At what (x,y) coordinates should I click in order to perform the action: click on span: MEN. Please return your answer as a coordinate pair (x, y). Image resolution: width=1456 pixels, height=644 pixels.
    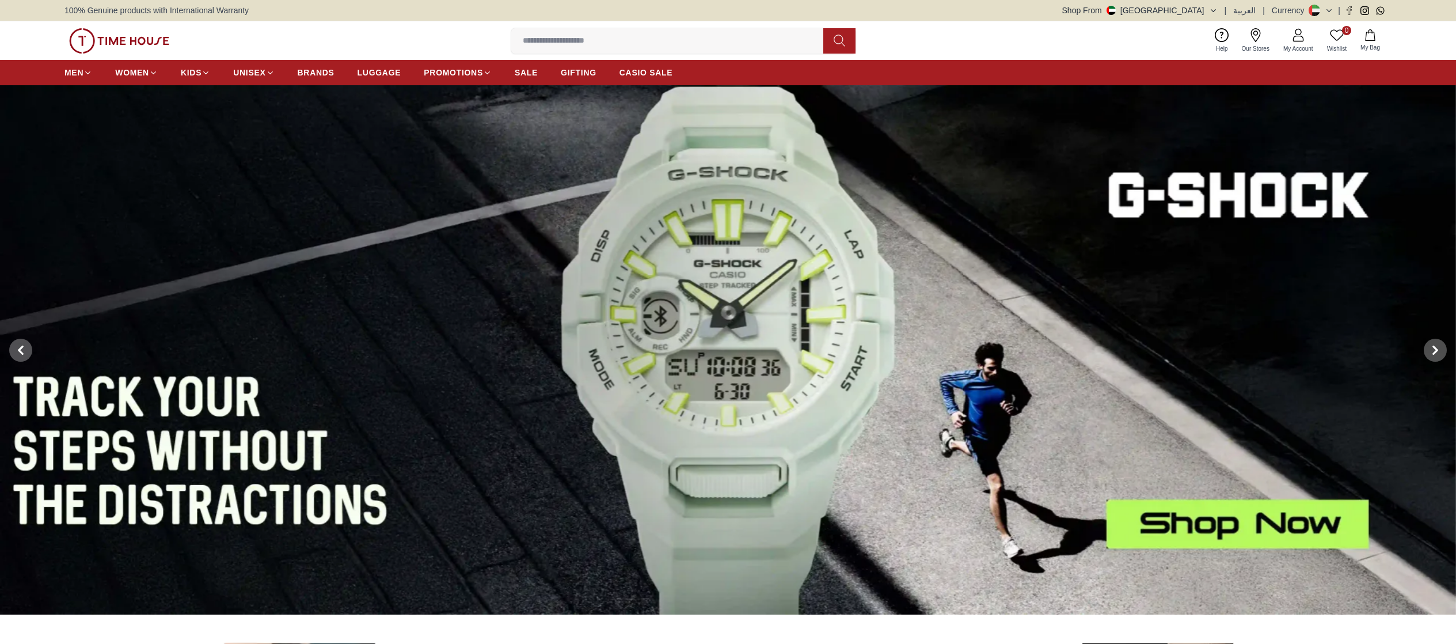
    Looking at the image, I should click on (74, 73).